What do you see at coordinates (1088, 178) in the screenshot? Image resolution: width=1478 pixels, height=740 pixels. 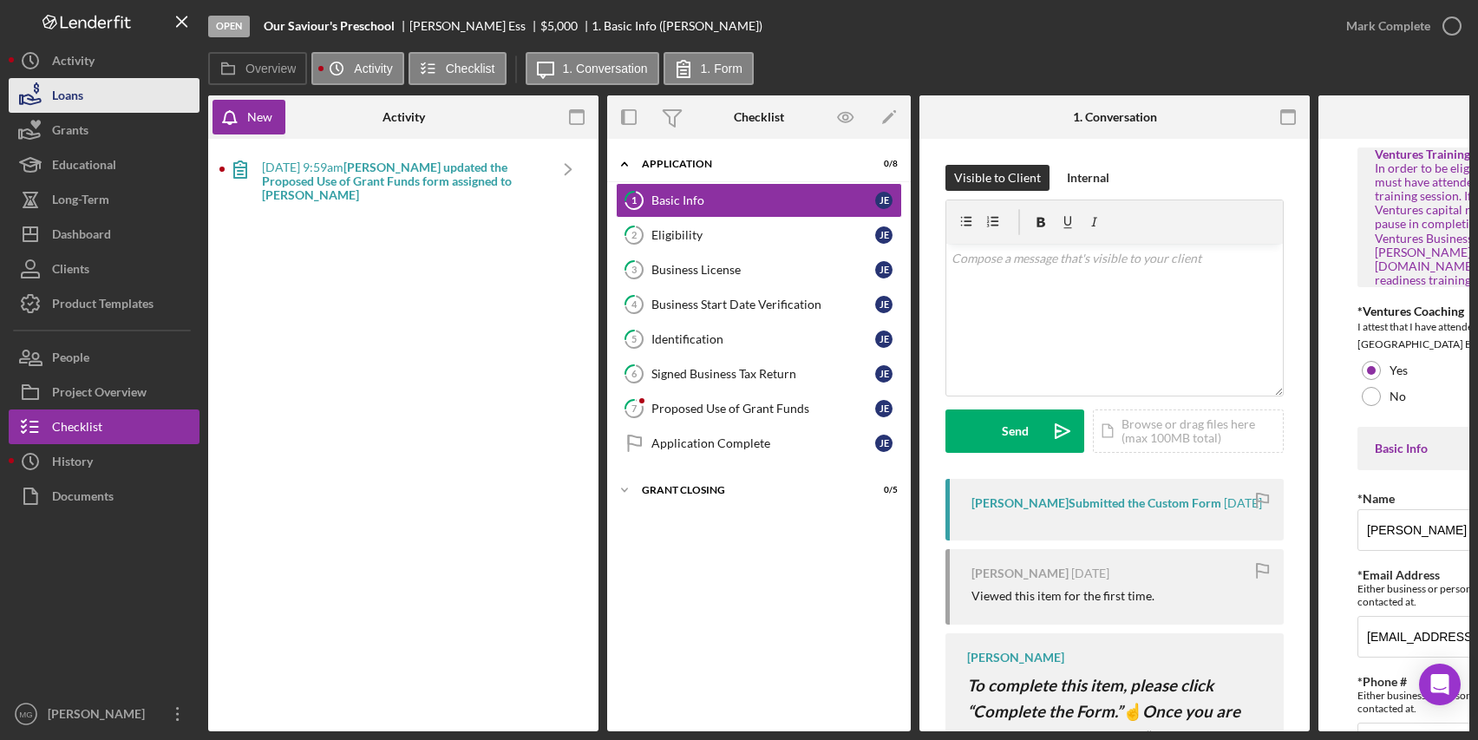 I see `div: Internal` at bounding box center [1088, 178].